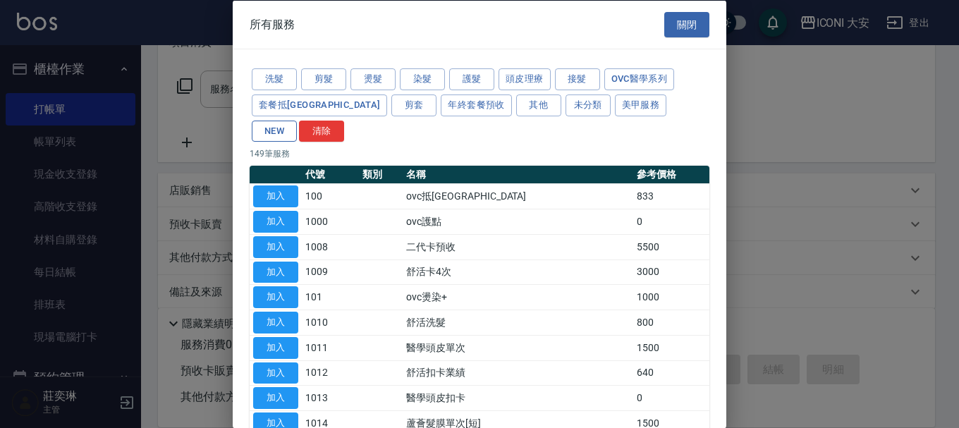 Image resolution: width=959 pixels, height=428 pixels. What do you see at coordinates (641, 104) in the screenshot?
I see `button: 美甲服務` at bounding box center [641, 104].